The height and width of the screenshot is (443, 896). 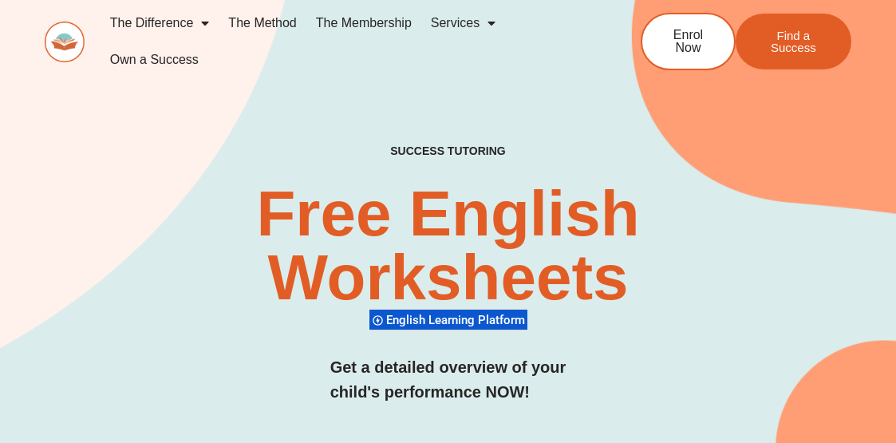 What do you see at coordinates (448, 380) in the screenshot?
I see `h3: Get a detailed overview of your child's performance NOW!` at bounding box center [448, 380].